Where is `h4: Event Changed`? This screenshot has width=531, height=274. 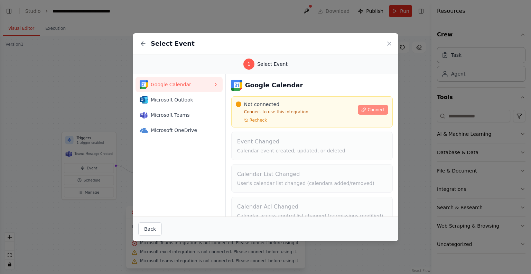
h4: Event Changed is located at coordinates (312, 141).